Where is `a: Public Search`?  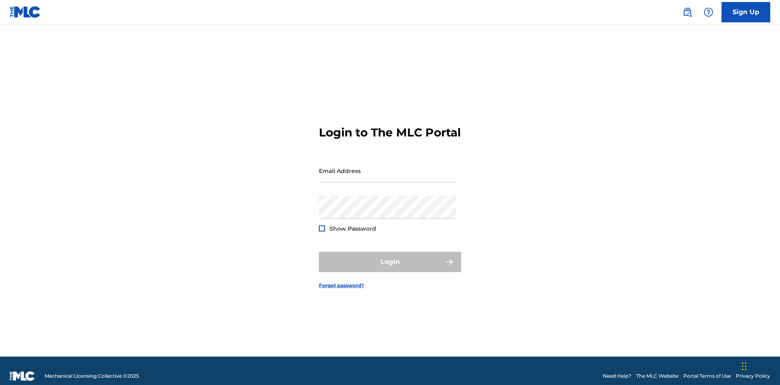 a: Public Search is located at coordinates (687, 12).